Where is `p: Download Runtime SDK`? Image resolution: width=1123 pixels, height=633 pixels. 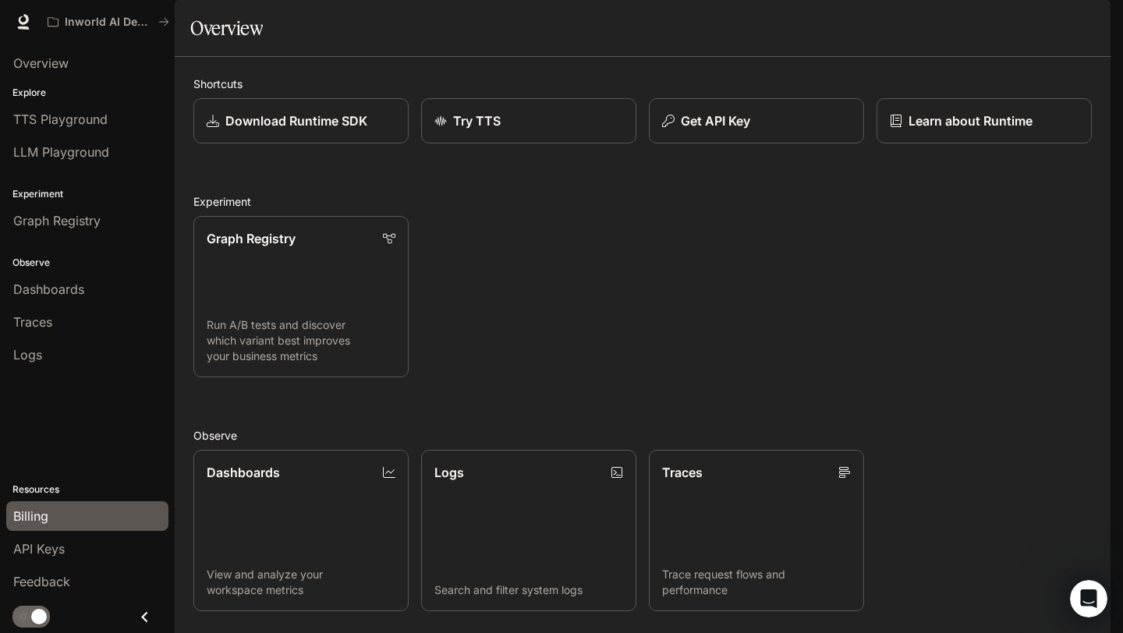 p: Download Runtime SDK is located at coordinates (296, 121).